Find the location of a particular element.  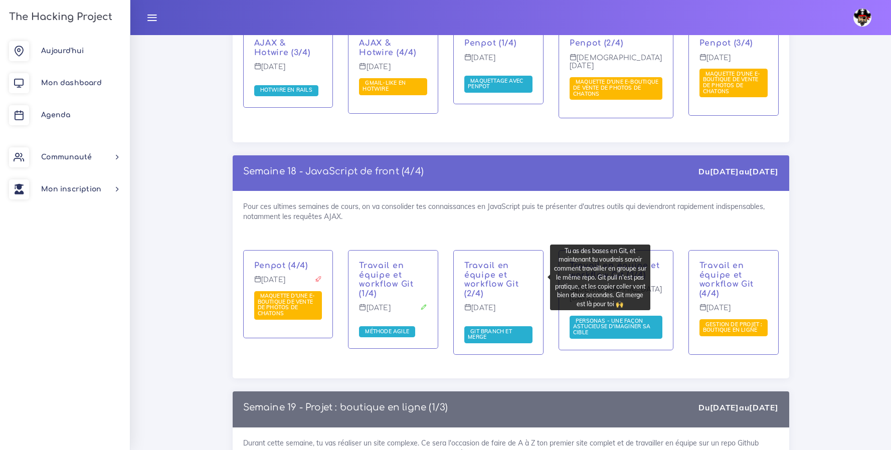

a: Penpot (2/4) is located at coordinates (596, 43).